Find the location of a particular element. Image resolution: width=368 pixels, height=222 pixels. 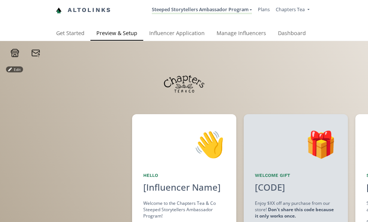

a: Dashboard is located at coordinates (292, 34).